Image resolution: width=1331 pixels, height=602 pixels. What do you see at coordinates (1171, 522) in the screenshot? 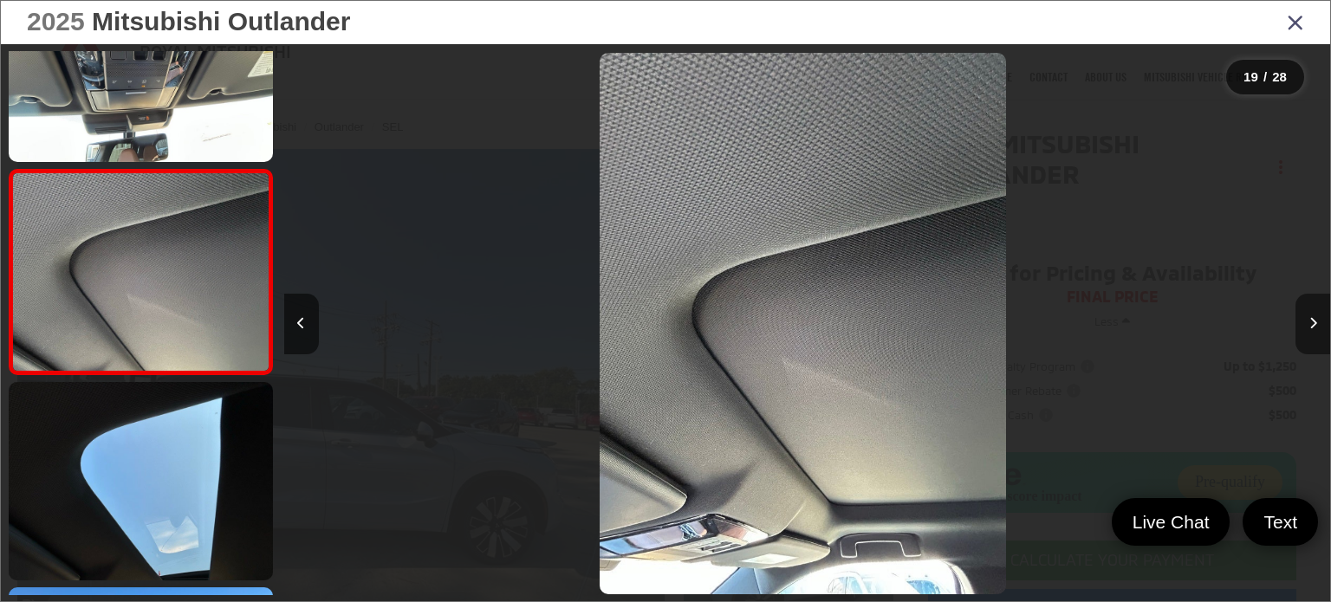
I see `a: Live Chat` at bounding box center [1171, 522].